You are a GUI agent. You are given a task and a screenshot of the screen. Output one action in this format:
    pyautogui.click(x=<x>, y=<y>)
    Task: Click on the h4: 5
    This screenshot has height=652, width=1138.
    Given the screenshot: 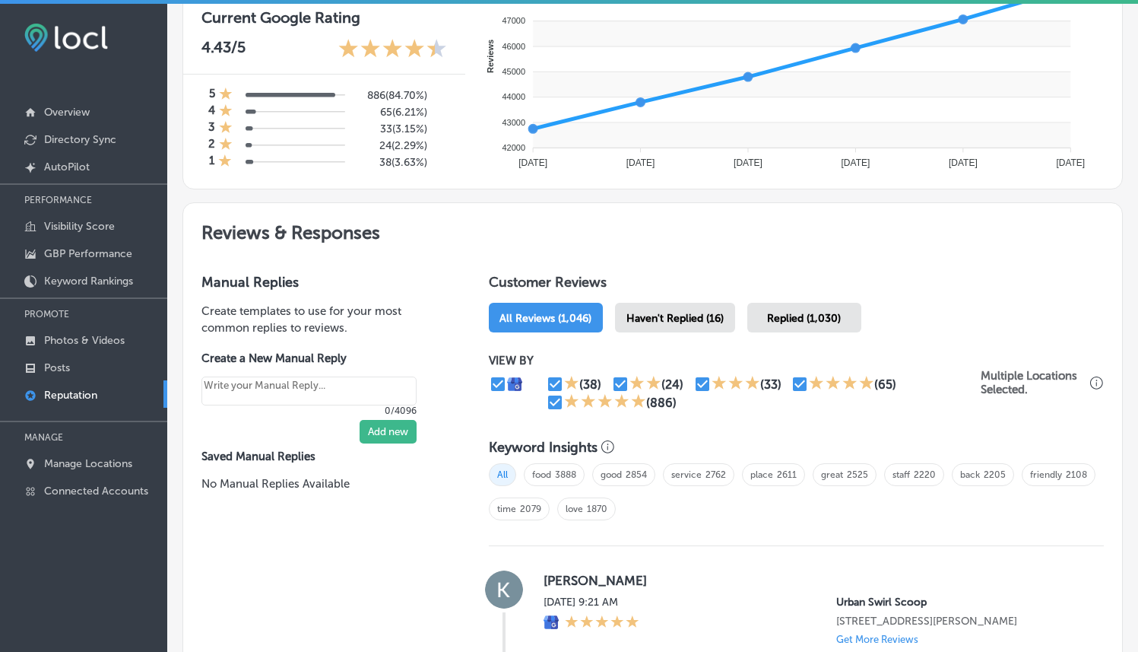 What is the action you would take?
    pyautogui.click(x=212, y=95)
    